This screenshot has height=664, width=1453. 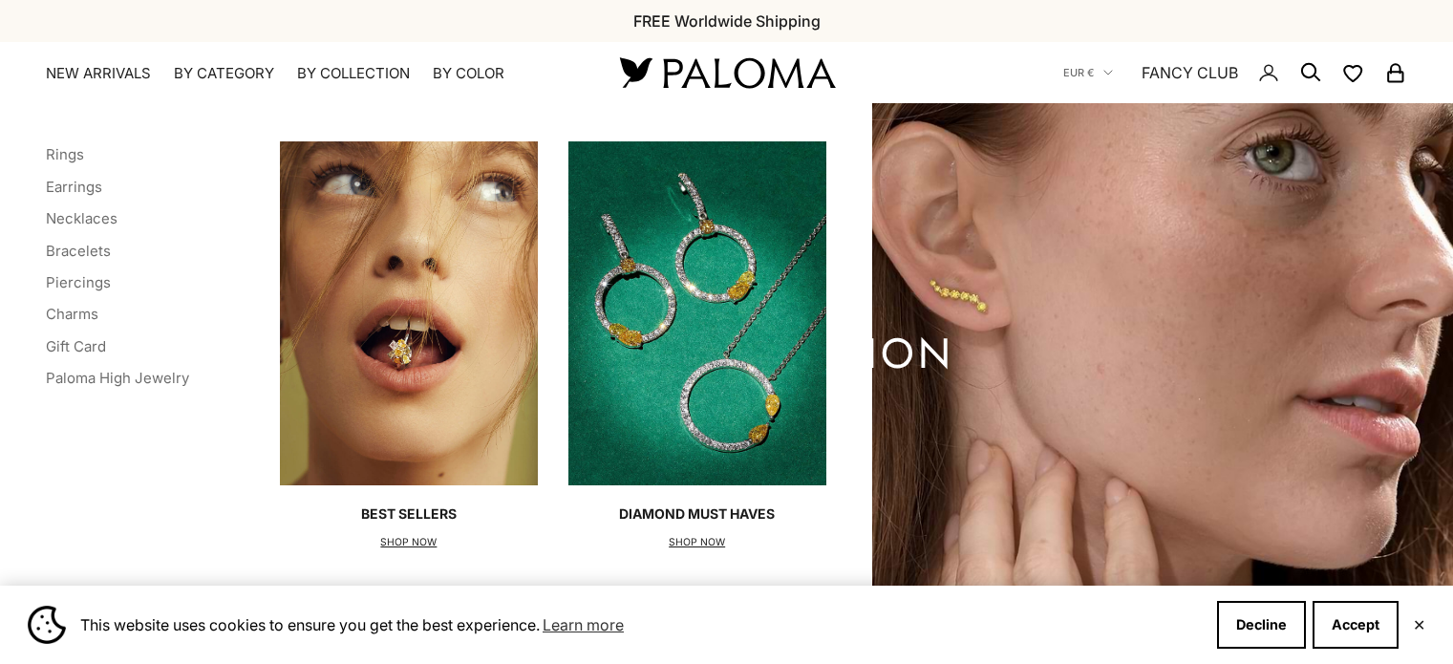 I want to click on a: NEW ARRIVALS, so click(x=98, y=74).